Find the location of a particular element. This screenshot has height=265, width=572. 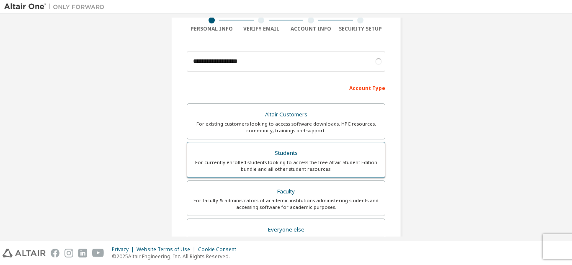

div: Security Setup is located at coordinates (361, 29).